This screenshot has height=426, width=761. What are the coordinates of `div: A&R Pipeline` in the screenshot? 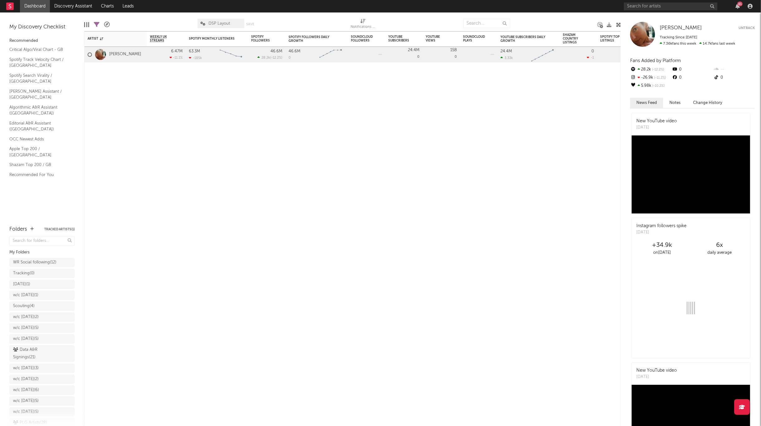 It's located at (107, 25).